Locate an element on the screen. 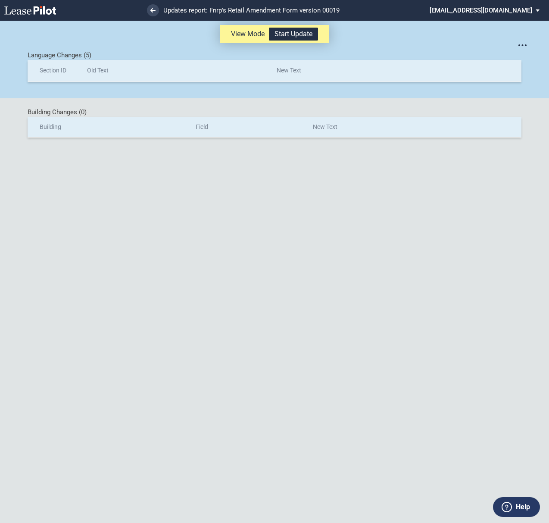 The image size is (549, 523). button: Open options menu is located at coordinates (522, 45).